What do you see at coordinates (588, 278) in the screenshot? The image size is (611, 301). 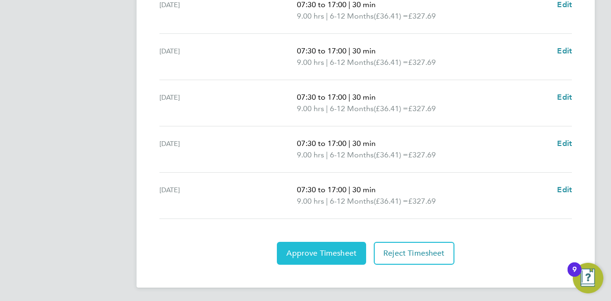 I see `button: Open Resource Center, 9 new notifications` at bounding box center [588, 278].